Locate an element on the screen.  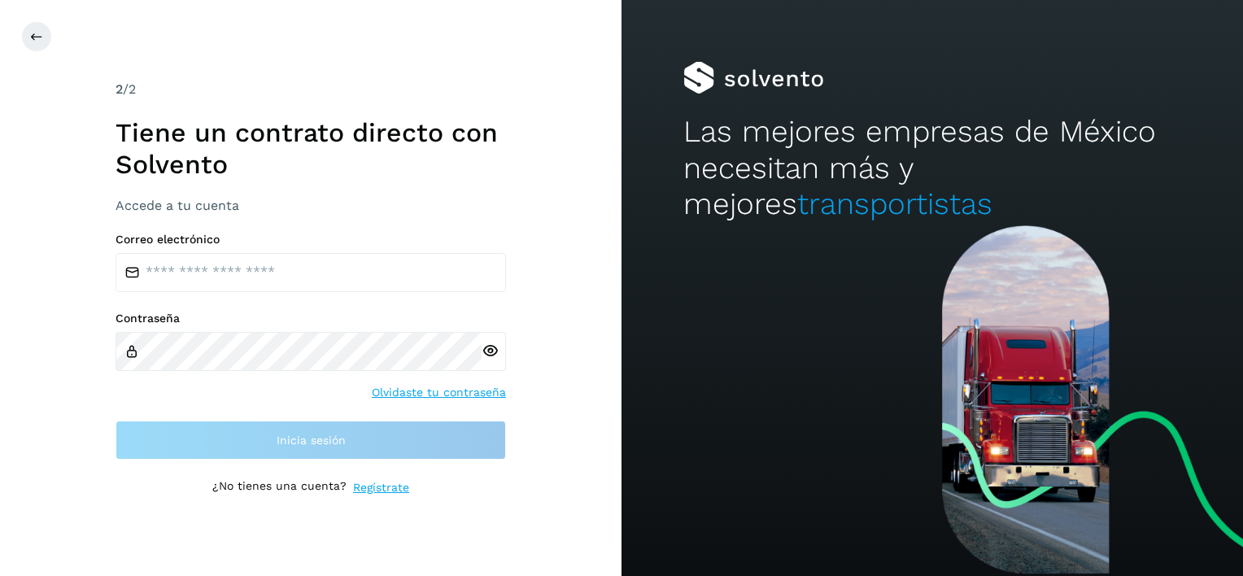
a: Olvidaste tu contraseña is located at coordinates (438, 392).